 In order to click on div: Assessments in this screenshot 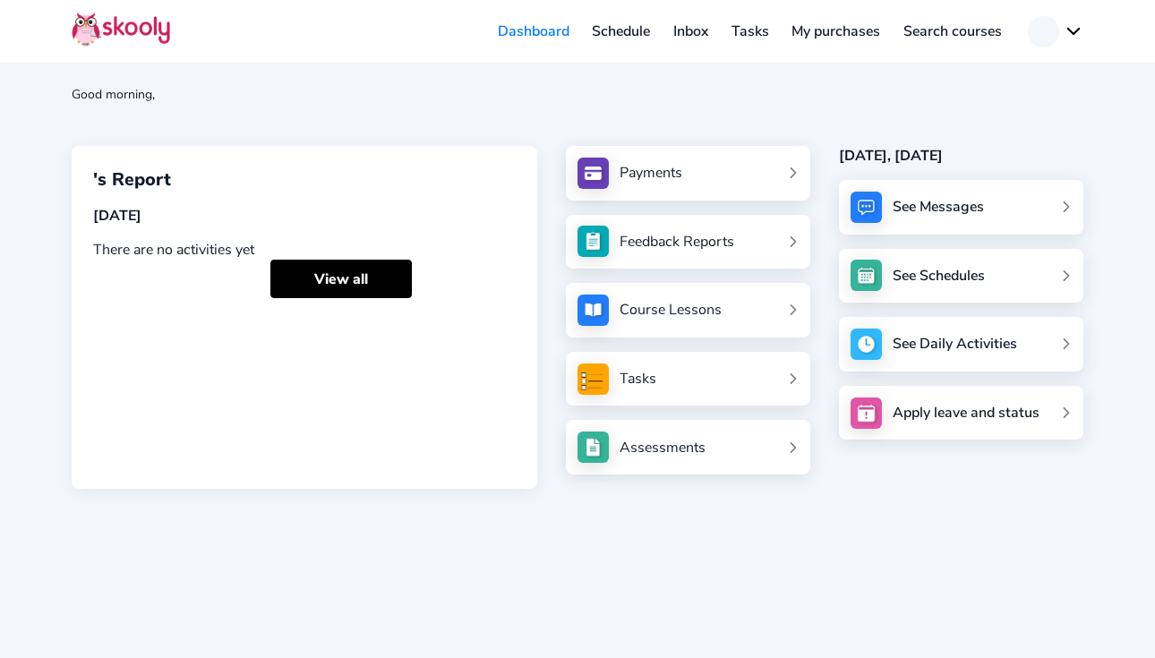, I will do `click(662, 448)`.